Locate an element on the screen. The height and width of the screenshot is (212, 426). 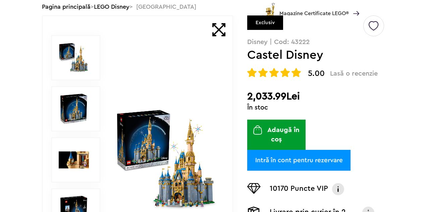
div: Exclusiv is located at coordinates (265, 22).